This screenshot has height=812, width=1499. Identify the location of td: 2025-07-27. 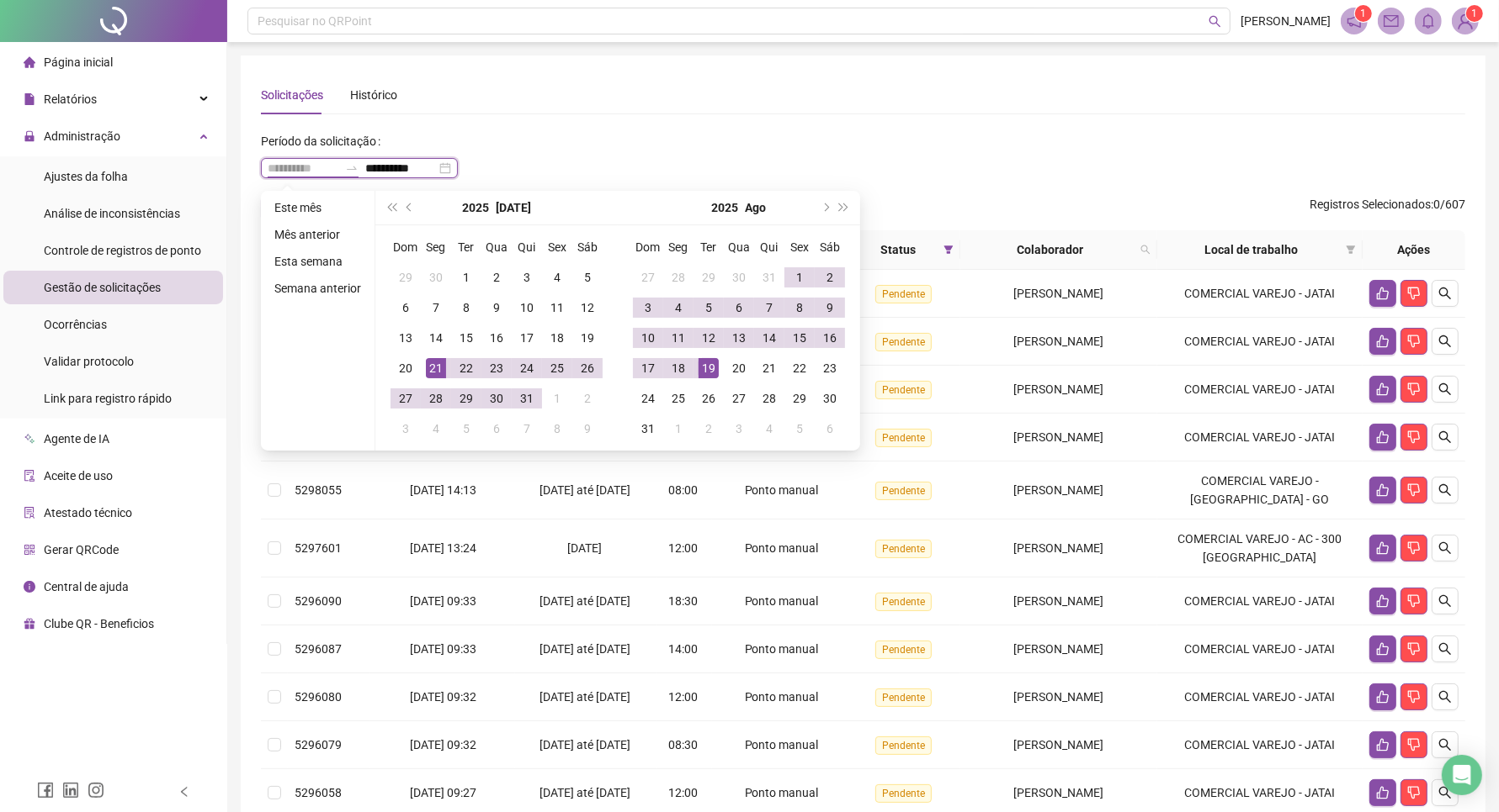
(648, 278).